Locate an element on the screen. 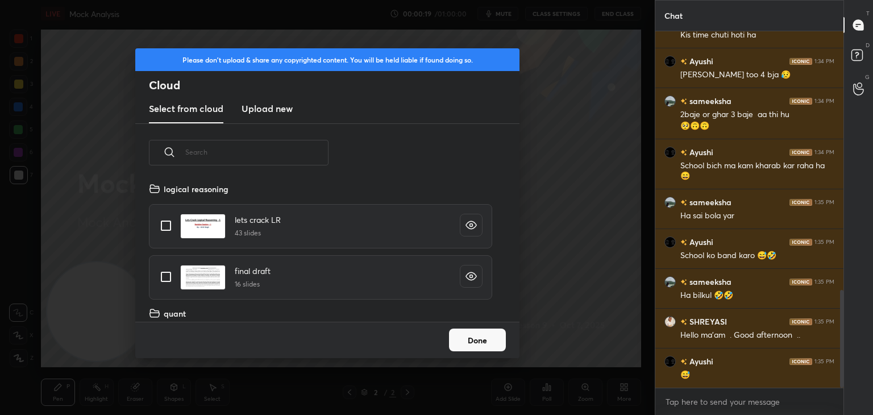  h6: SHREYASI is located at coordinates (707, 321).